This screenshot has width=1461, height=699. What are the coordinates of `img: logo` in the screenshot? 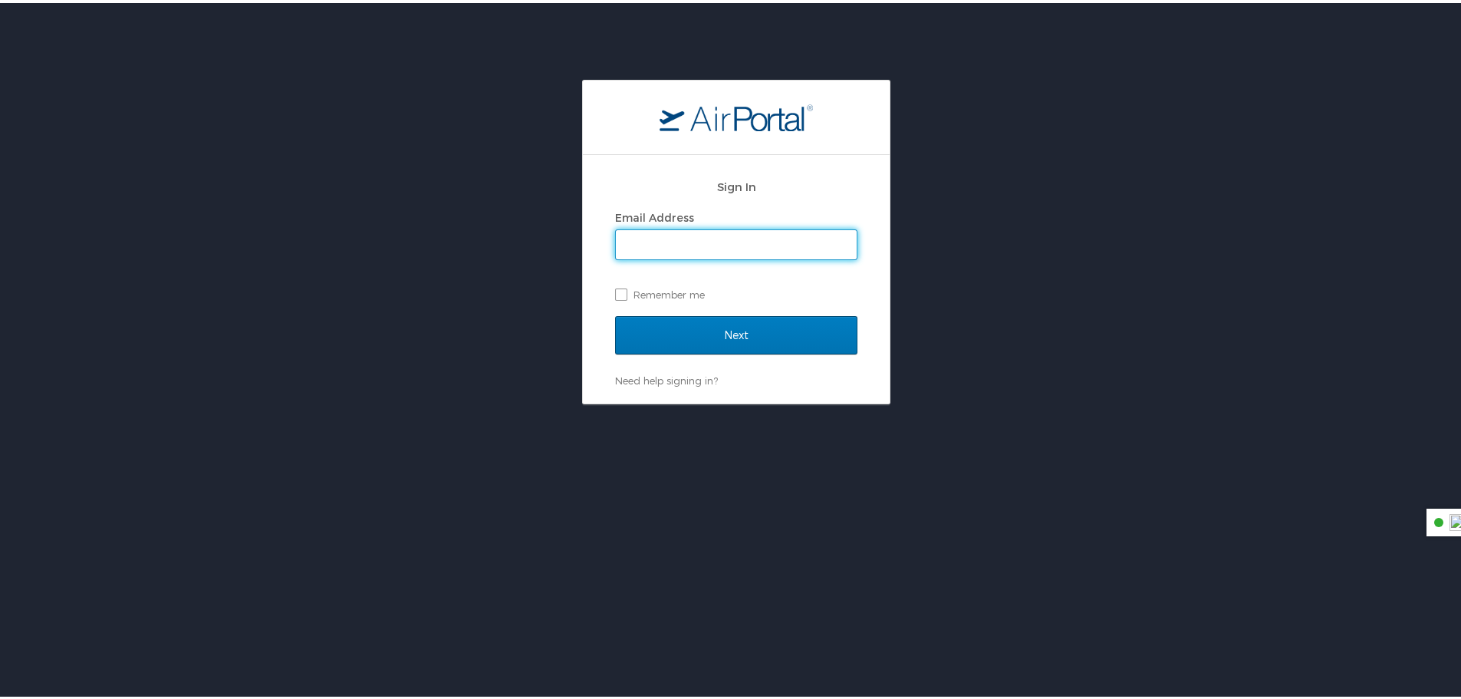 It's located at (736, 114).